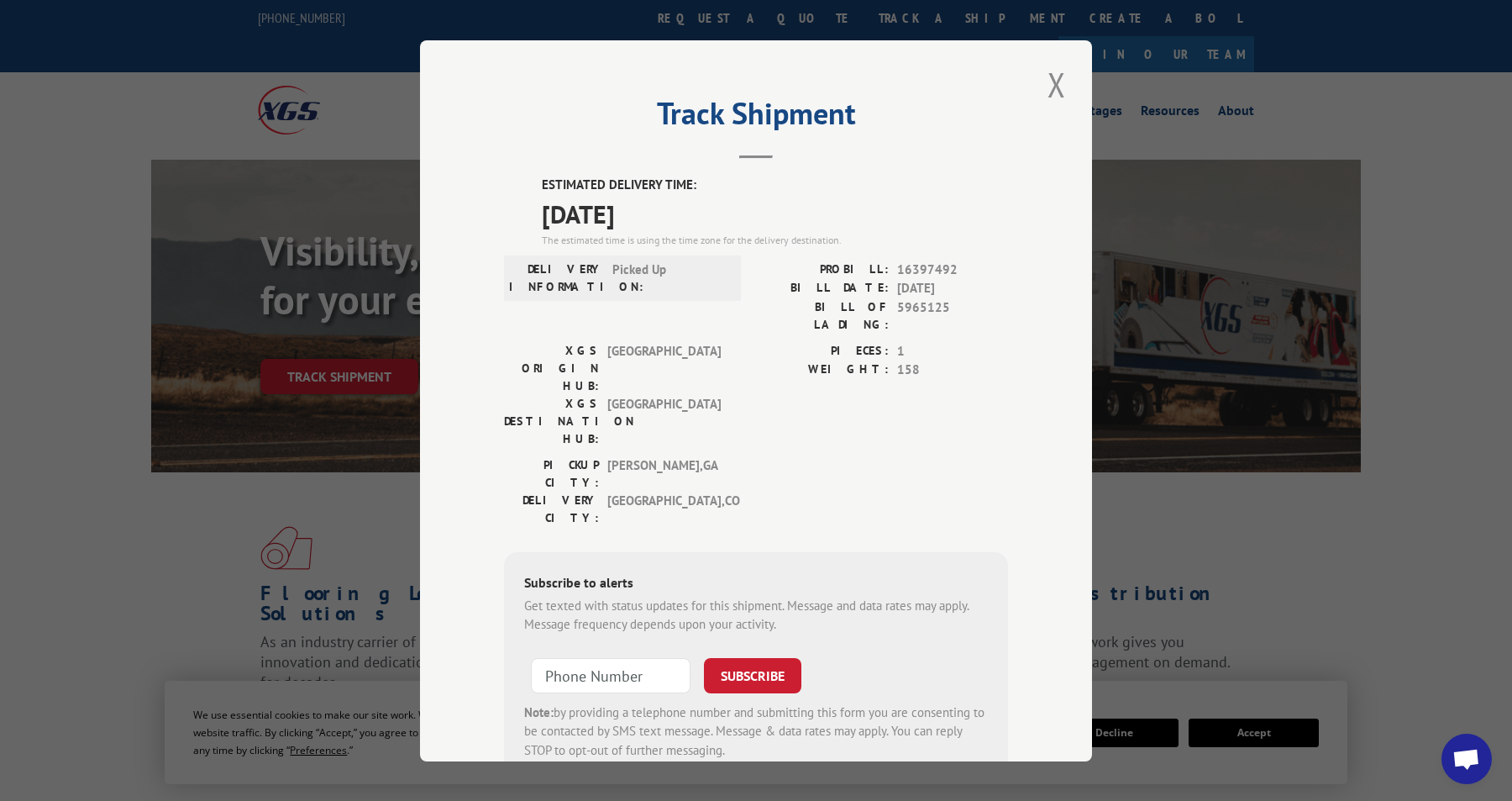 The image size is (1512, 801). What do you see at coordinates (756, 584) in the screenshot?
I see `div: Subscribe to alerts` at bounding box center [756, 584].